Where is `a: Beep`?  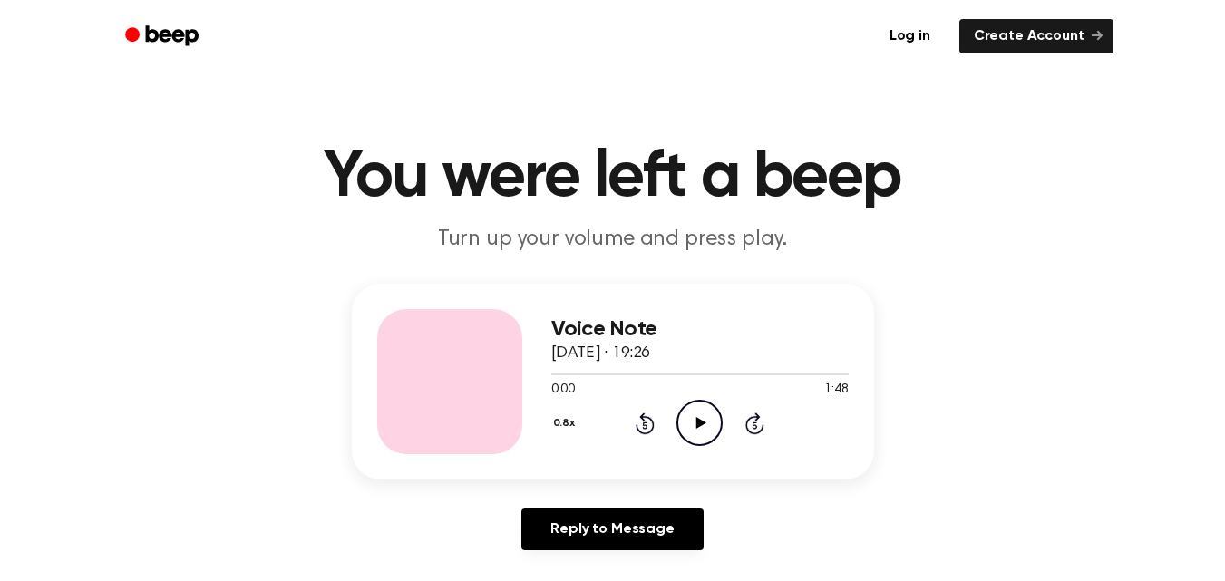 a: Beep is located at coordinates (163, 36).